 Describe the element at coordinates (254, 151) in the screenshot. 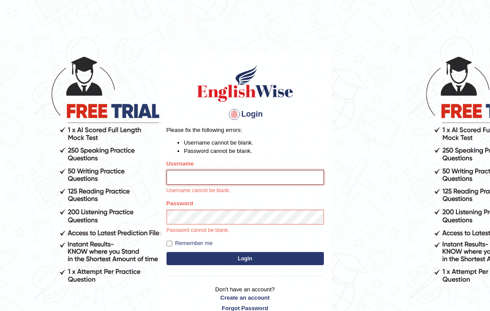

I see `li: Password cannot be blank.` at that location.